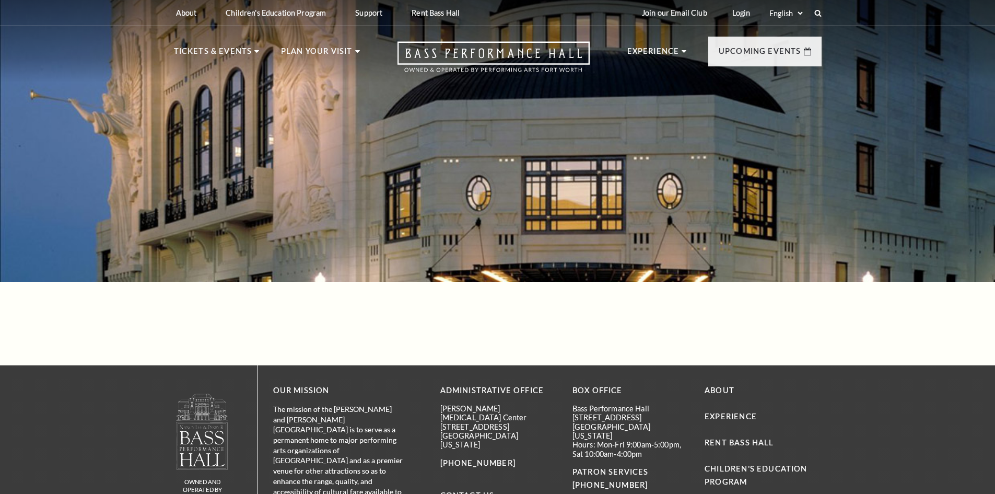 This screenshot has height=494, width=995. Describe the element at coordinates (786, 13) in the screenshot. I see `select: Select:` at that location.